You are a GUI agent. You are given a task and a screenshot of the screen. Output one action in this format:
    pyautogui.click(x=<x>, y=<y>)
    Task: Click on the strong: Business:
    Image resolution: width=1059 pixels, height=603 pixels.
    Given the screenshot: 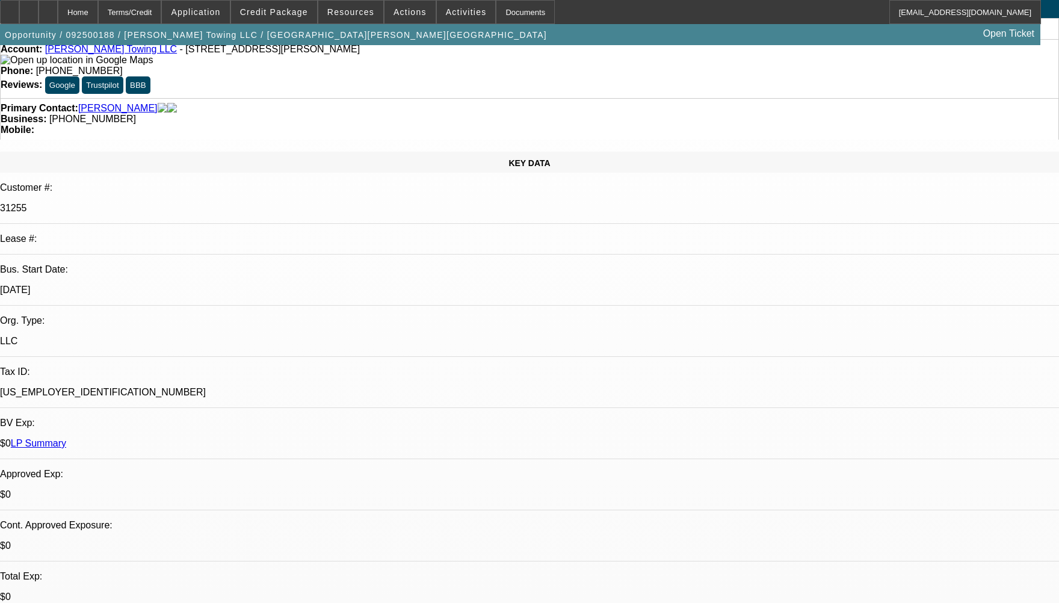 What is the action you would take?
    pyautogui.click(x=23, y=119)
    